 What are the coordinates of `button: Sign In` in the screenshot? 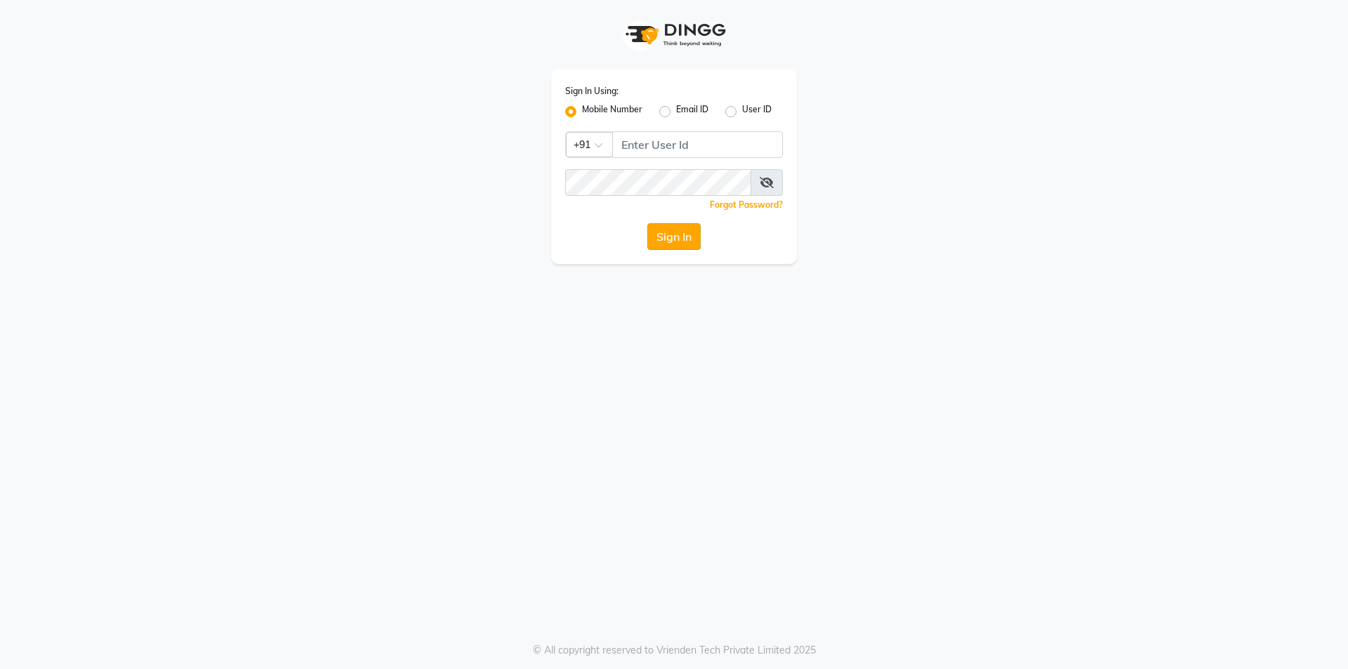 It's located at (674, 237).